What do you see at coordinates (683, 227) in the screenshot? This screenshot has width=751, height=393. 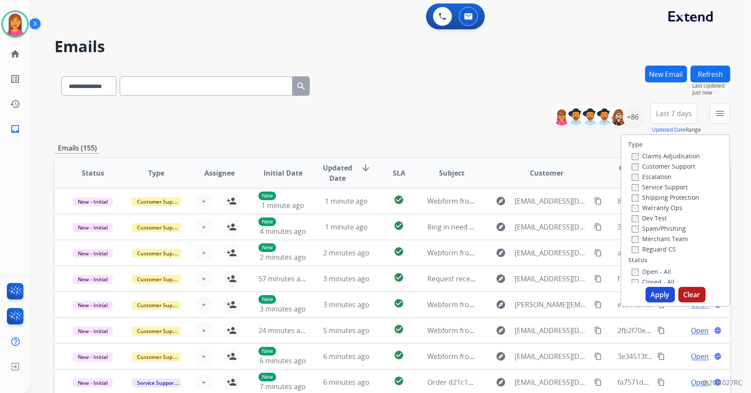 I see `span: 3def1e16-0f65-420d-8579-02bb924c3eeb` at bounding box center [683, 227].